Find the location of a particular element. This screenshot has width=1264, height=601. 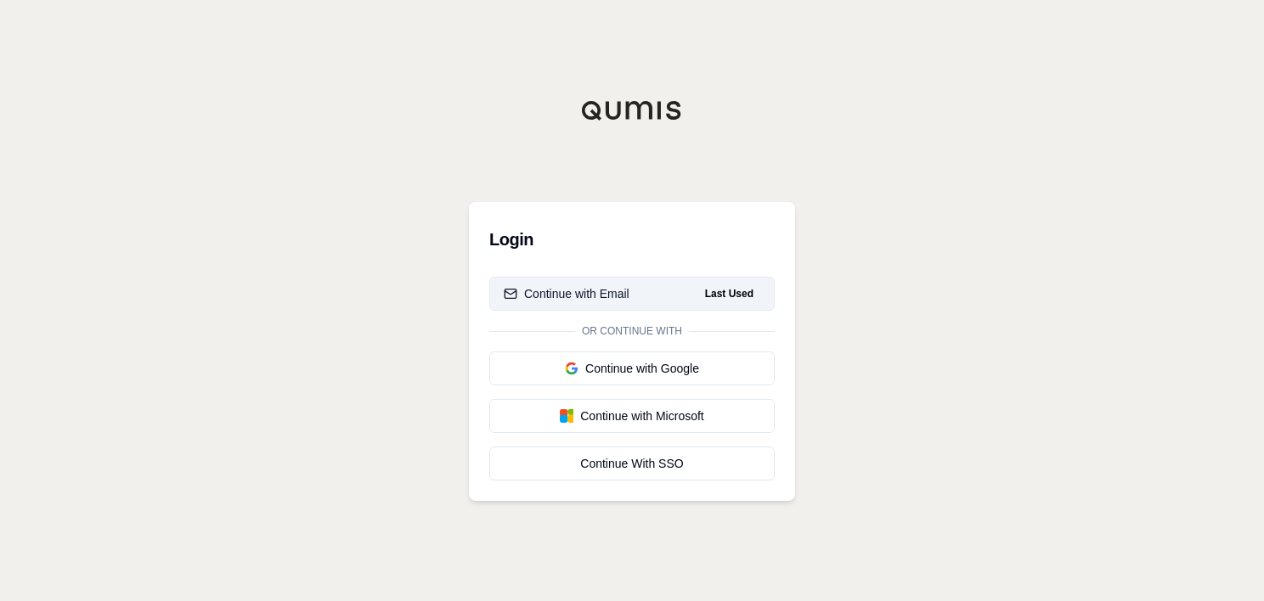

span: Last Used is located at coordinates (729, 294).